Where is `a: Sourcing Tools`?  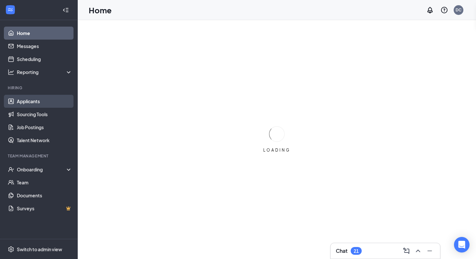 a: Sourcing Tools is located at coordinates (44, 114).